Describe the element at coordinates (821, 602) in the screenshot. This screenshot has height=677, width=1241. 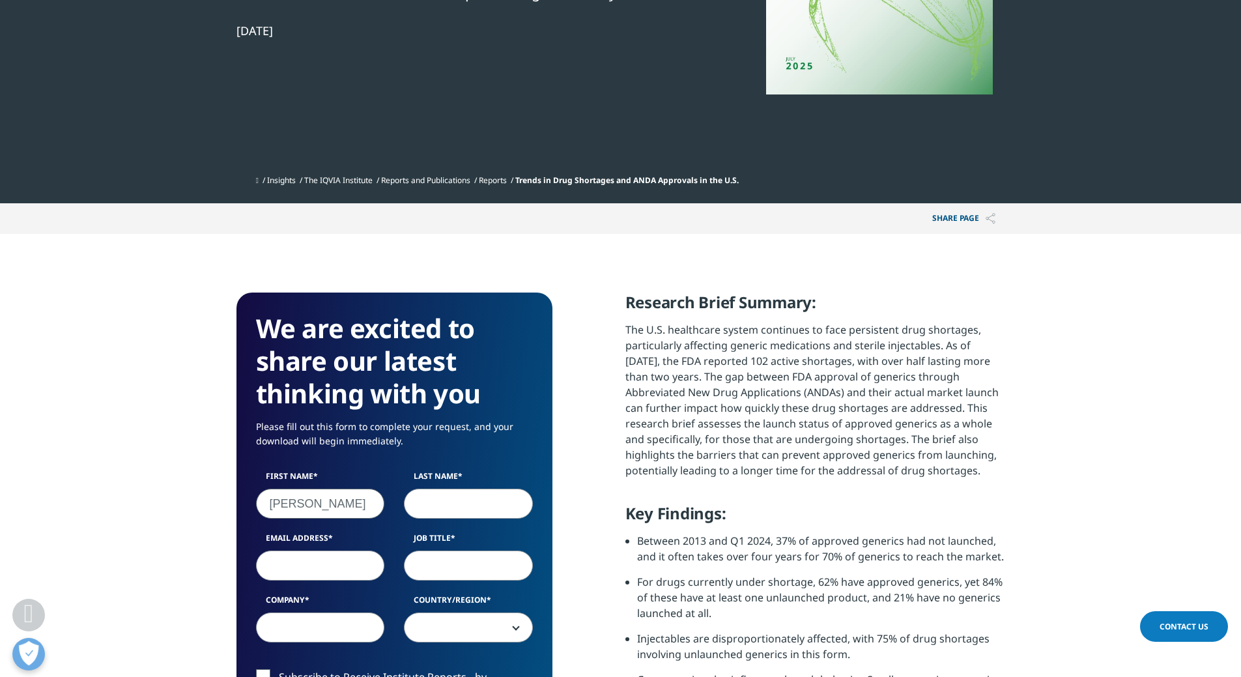
I see `li: For drugs currently under shortage, 62% have approved generics, yet 84% of these have at least on...` at that location.